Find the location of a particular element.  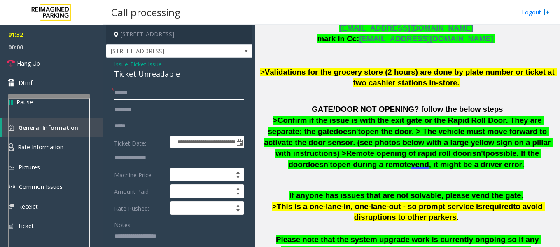

span: GATE/DOOR NOT OPENING? follow the below steps is located at coordinates (407, 109).